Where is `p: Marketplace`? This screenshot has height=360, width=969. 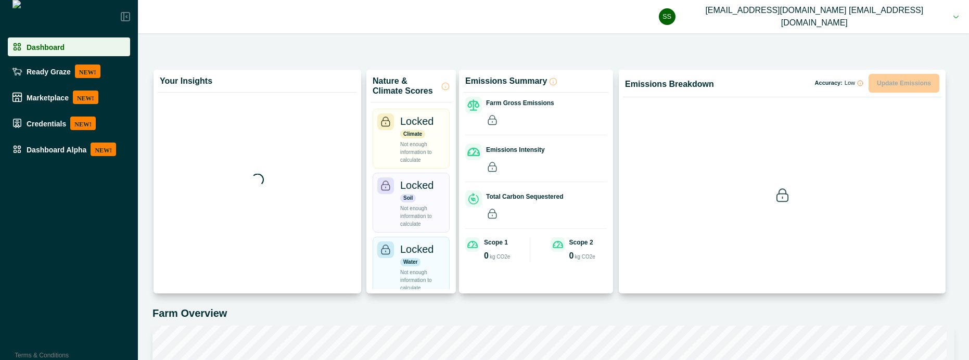 p: Marketplace is located at coordinates (47, 97).